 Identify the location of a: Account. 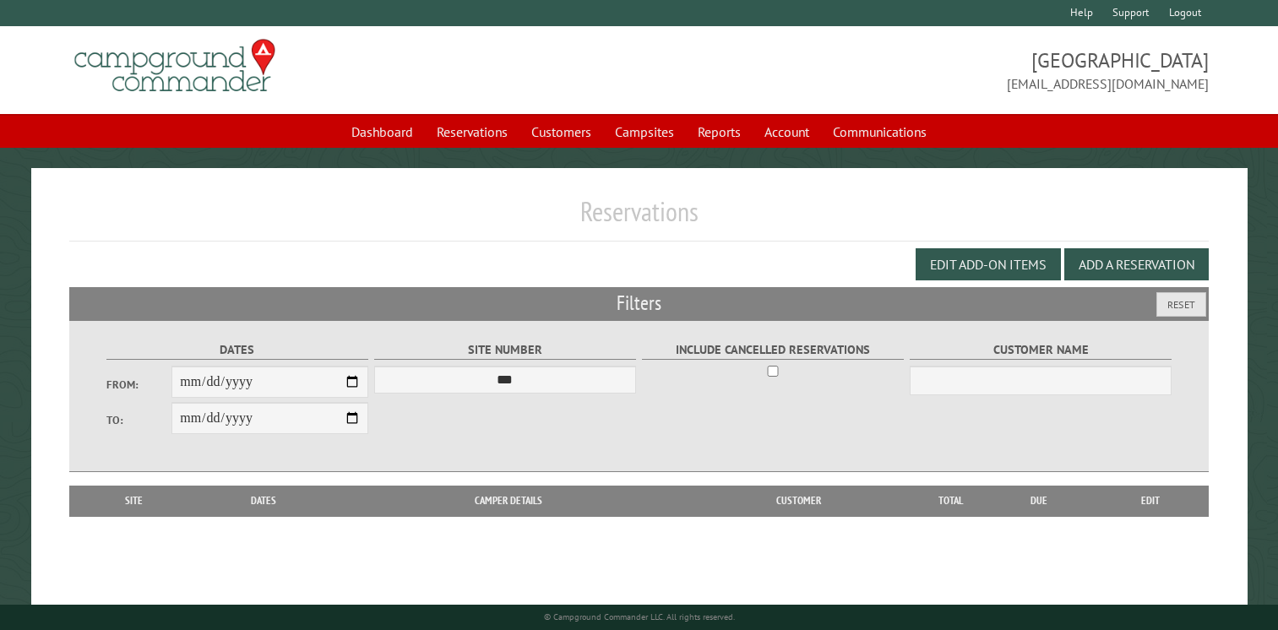
(786, 132).